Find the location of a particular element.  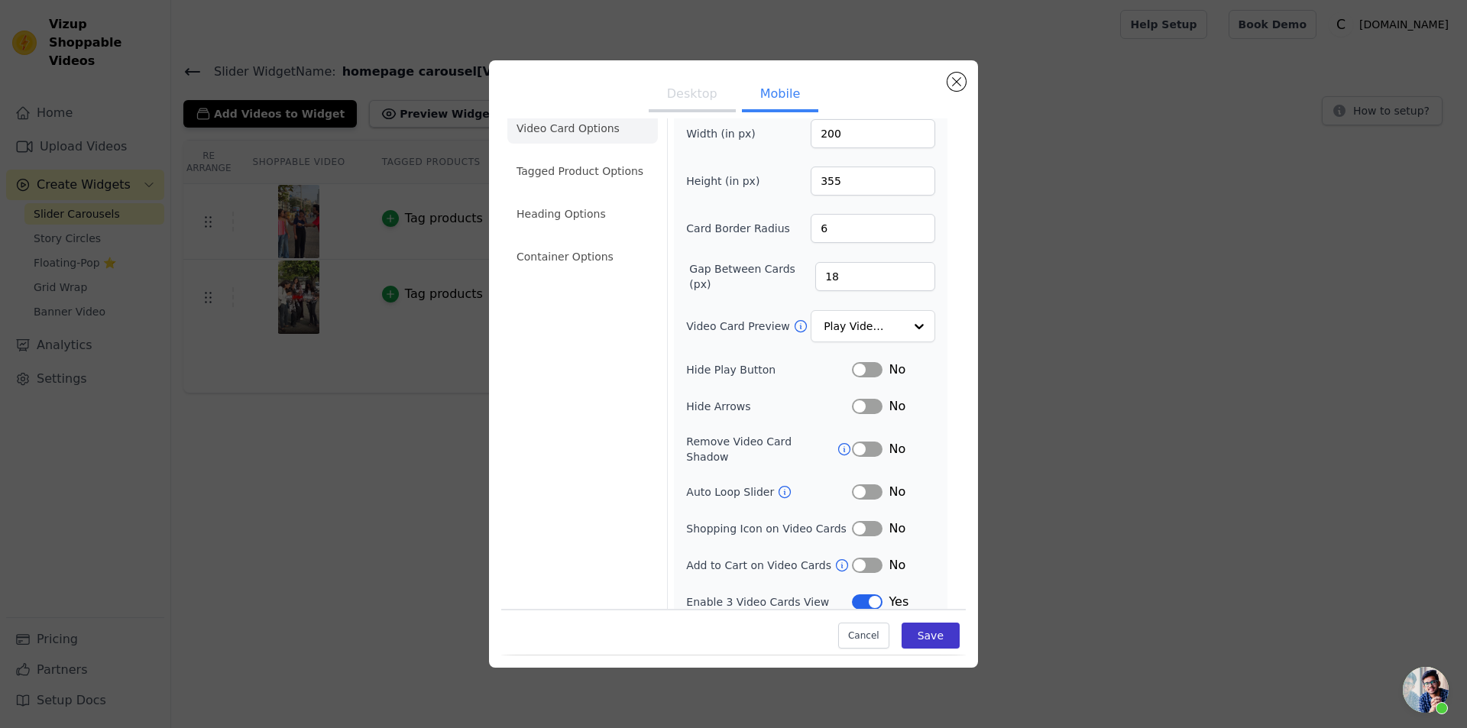

label: Hide Play Button is located at coordinates (769, 370).